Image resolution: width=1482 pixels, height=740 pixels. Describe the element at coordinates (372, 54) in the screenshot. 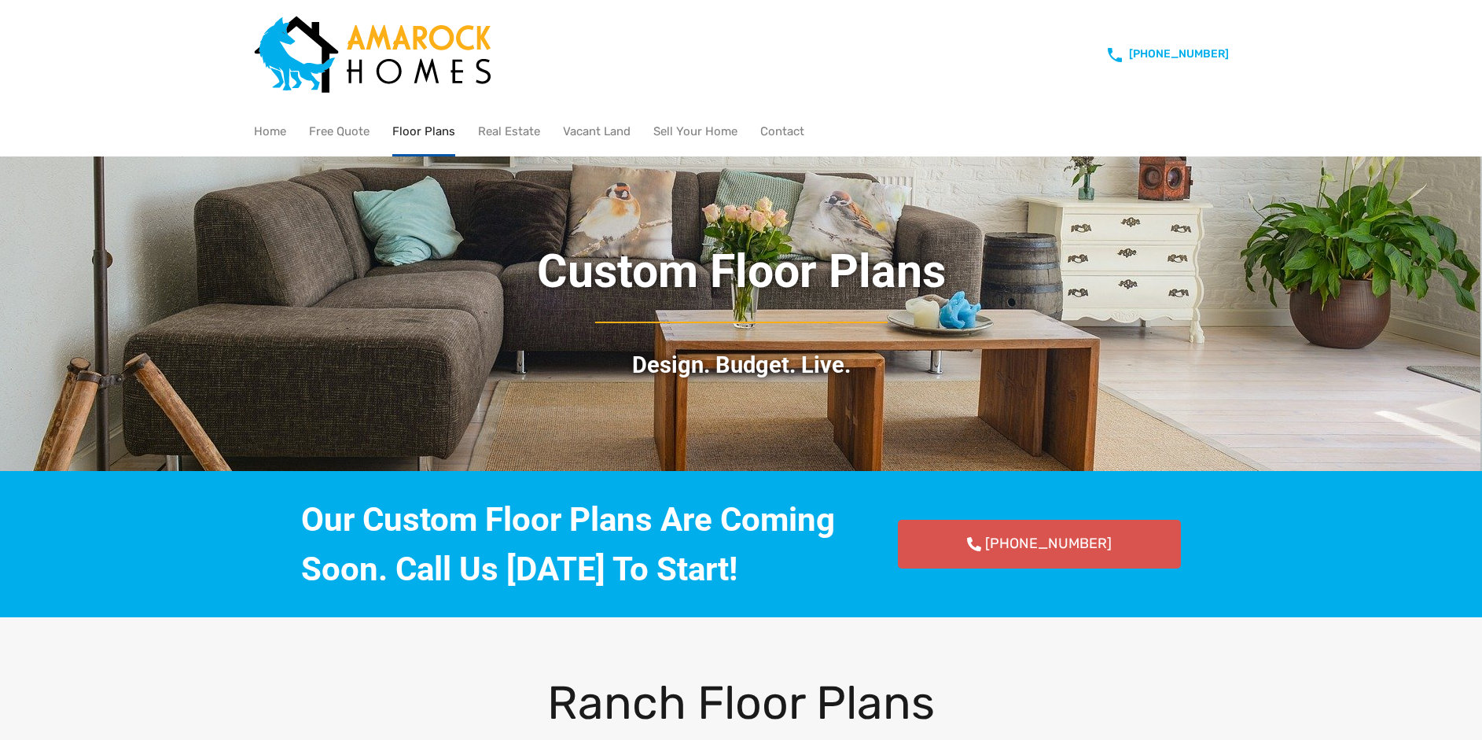

I see `img: Amarock Homes` at that location.